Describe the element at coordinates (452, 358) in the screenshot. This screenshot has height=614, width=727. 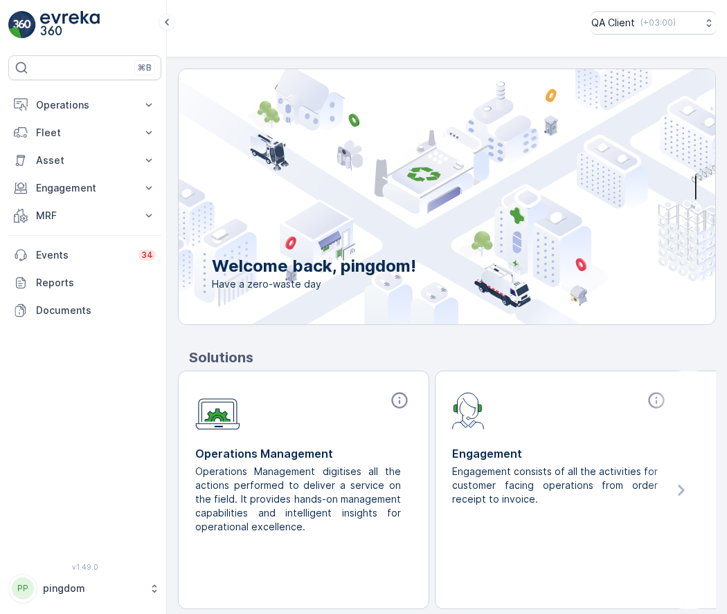
I see `p: Solutions` at that location.